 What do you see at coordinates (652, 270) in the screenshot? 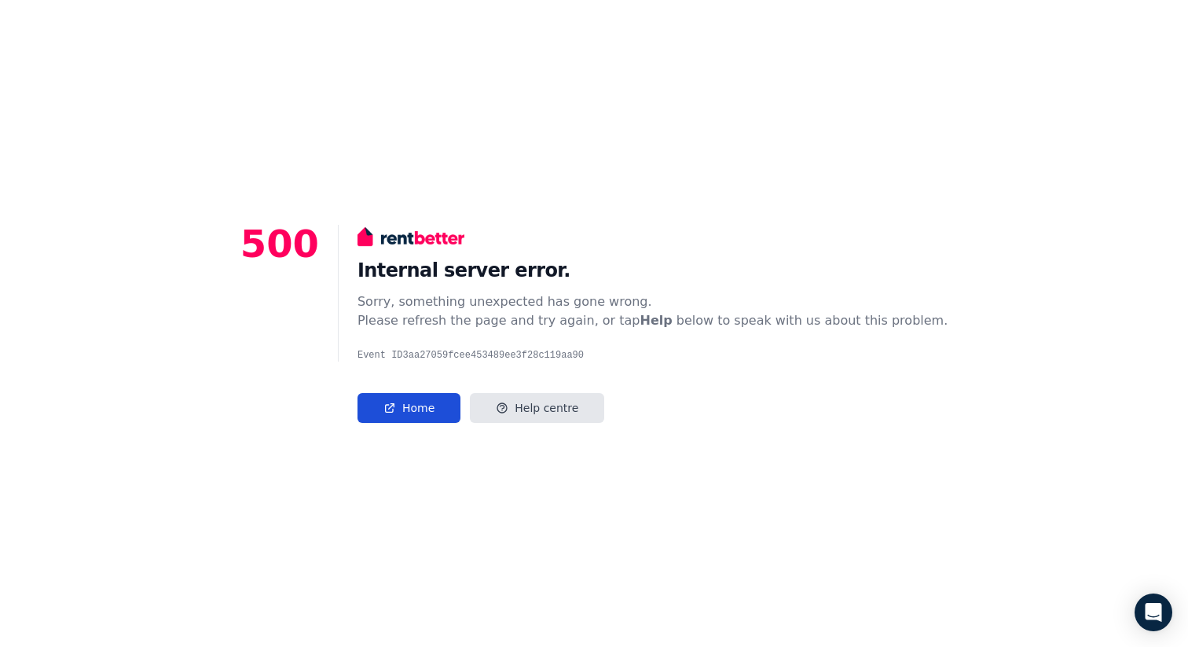
I see `h1: Internal server error.` at bounding box center [652, 270].